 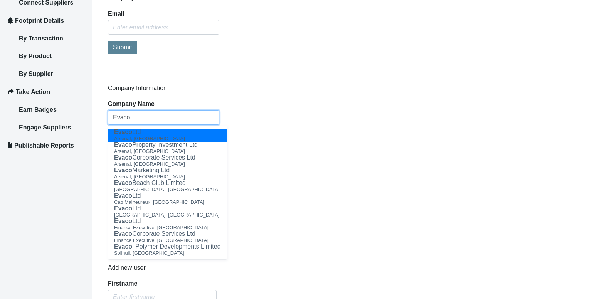 What do you see at coordinates (44, 145) in the screenshot?
I see `span: Publishable Reports` at bounding box center [44, 145].